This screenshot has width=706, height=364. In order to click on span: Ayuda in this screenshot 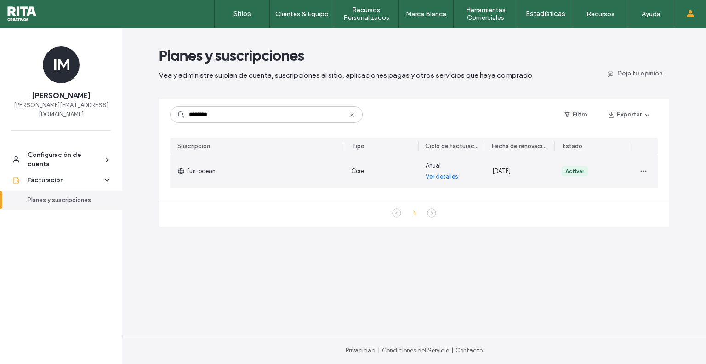, I will do `click(32, 11)`.